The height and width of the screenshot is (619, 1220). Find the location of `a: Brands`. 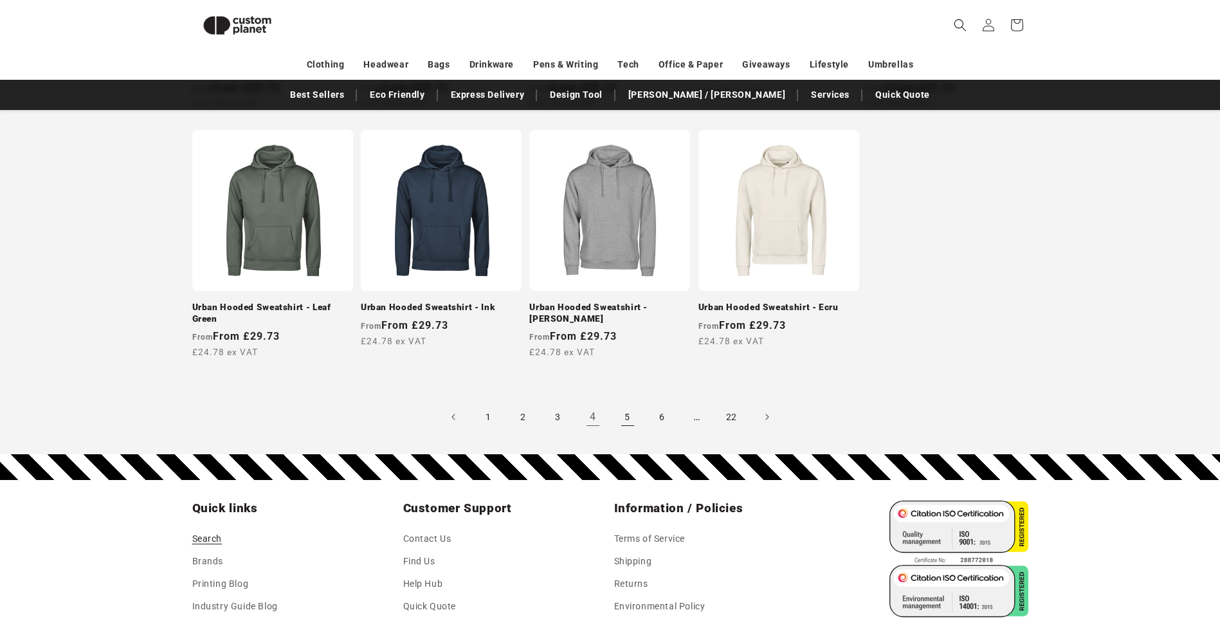

a: Brands is located at coordinates (208, 561).